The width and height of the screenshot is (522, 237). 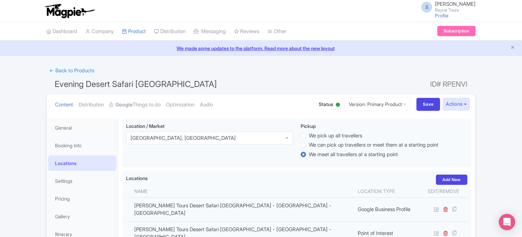 I want to click on a: Settings, so click(x=82, y=181).